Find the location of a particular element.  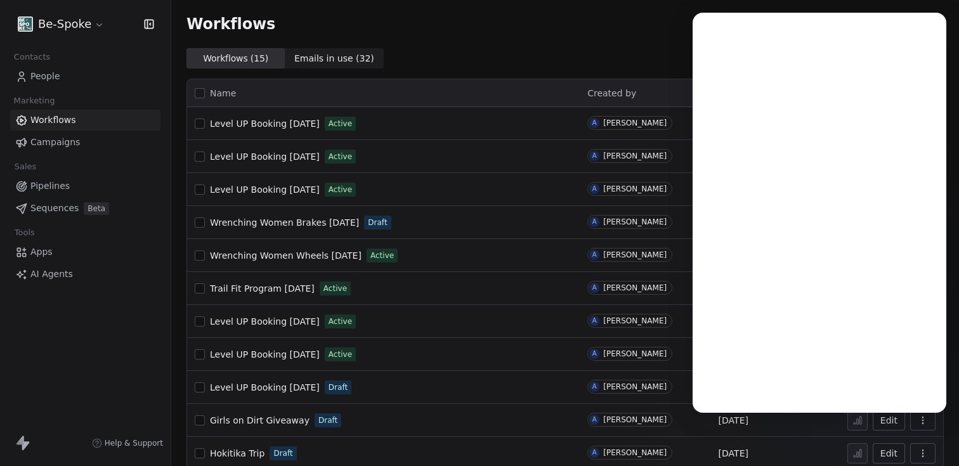

a: SequencesBeta is located at coordinates (85, 208).